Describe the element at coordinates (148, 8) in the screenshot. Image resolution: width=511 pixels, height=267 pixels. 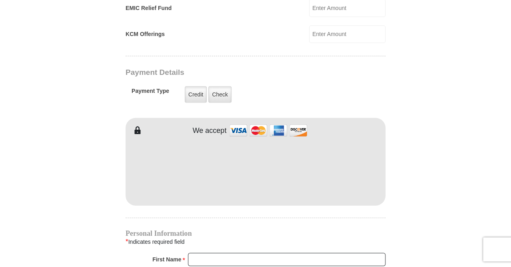
I see `label: EMIC Relief Fund` at that location.